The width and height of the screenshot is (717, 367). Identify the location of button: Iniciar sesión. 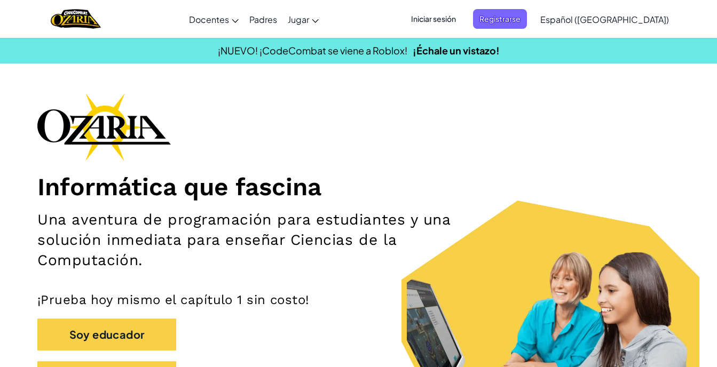
(433, 19).